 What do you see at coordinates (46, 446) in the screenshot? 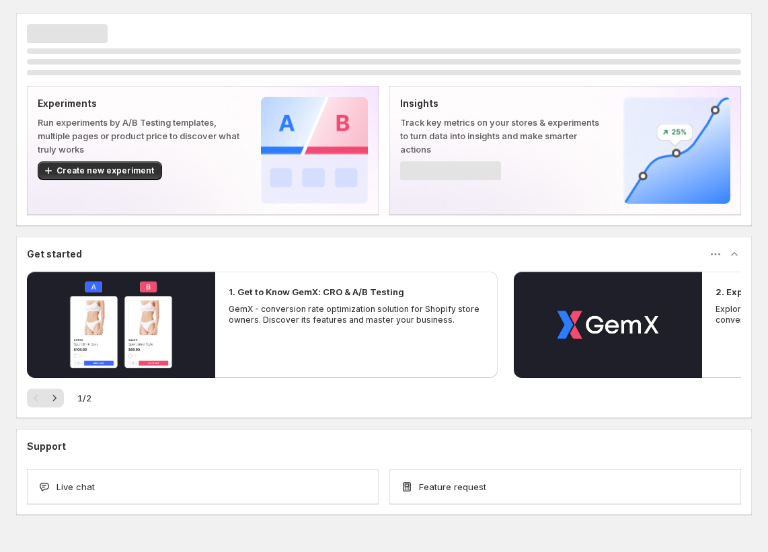
I see `h3: Support` at bounding box center [46, 446].